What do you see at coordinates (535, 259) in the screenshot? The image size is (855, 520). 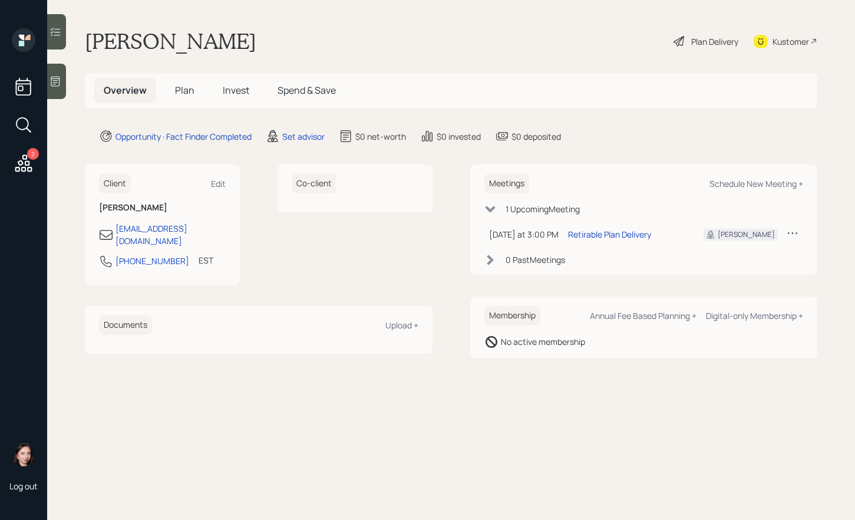 I see `div: 0 Past Meeting s` at bounding box center [535, 259].